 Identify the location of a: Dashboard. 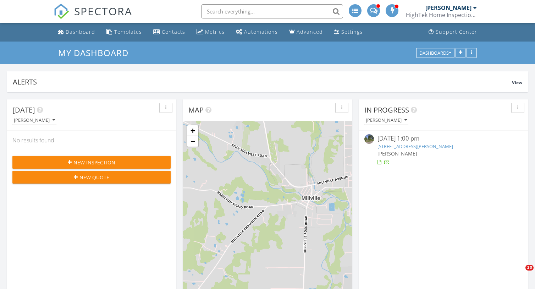
(76, 32).